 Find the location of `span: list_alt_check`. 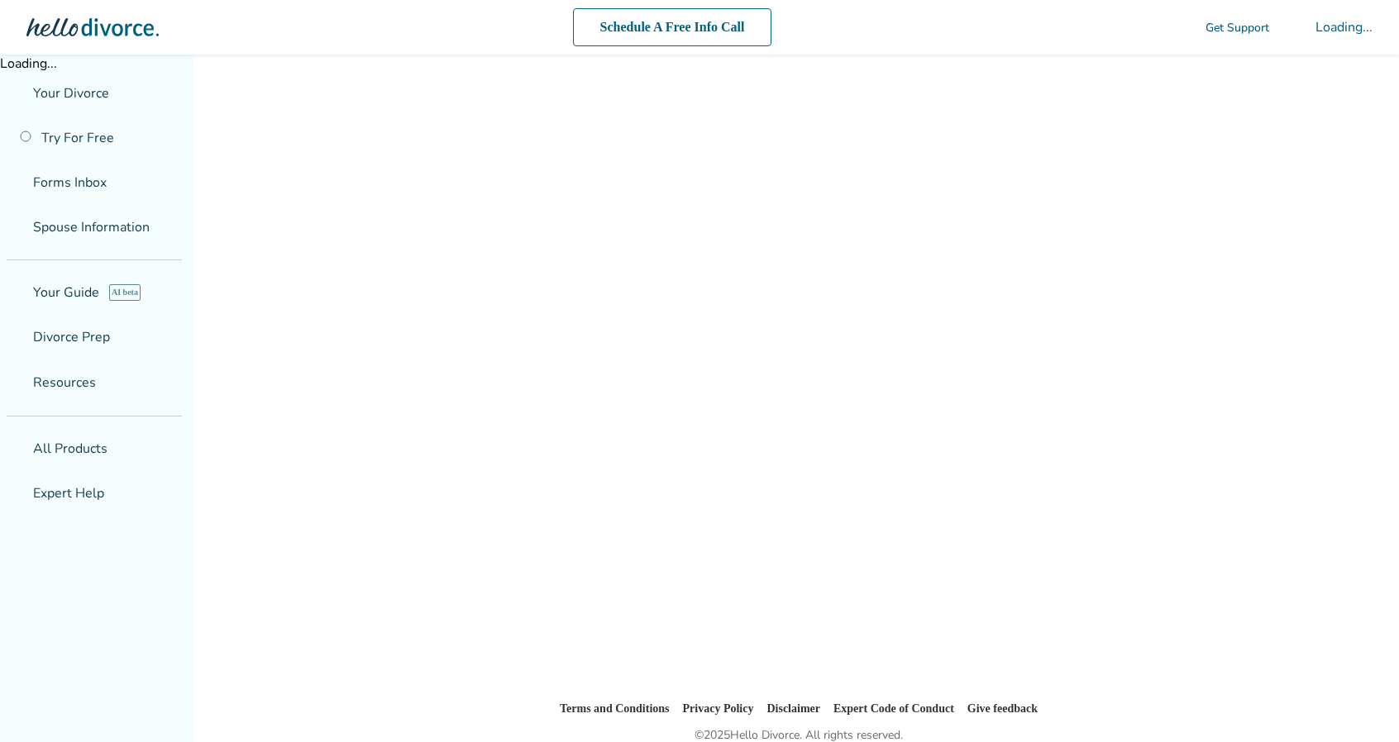

span: list_alt_check is located at coordinates (17, 337).